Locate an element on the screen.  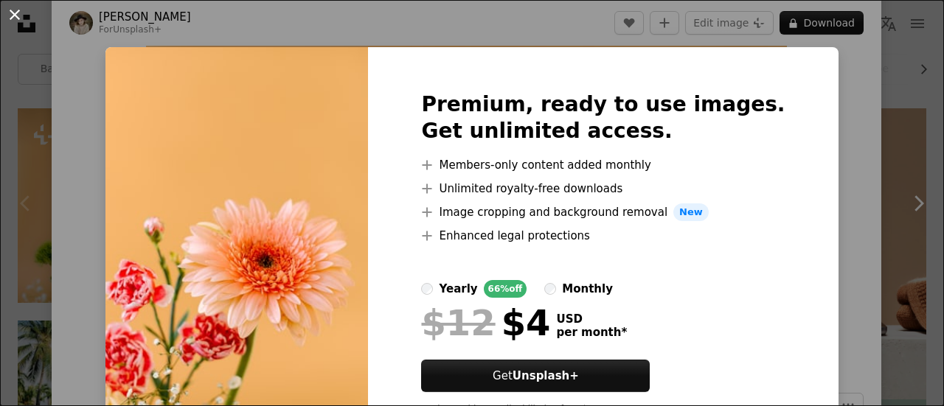
span: USD is located at coordinates (591, 319).